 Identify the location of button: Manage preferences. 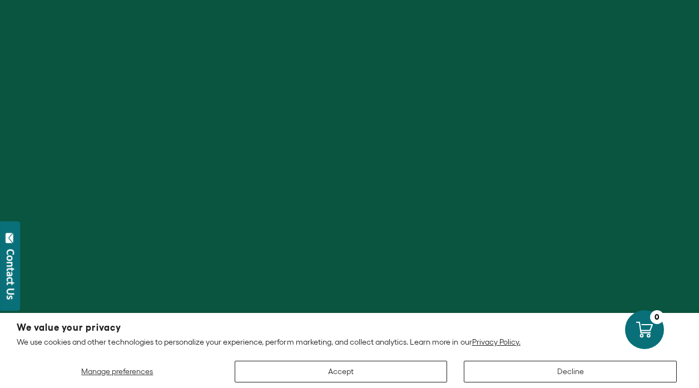
(117, 371).